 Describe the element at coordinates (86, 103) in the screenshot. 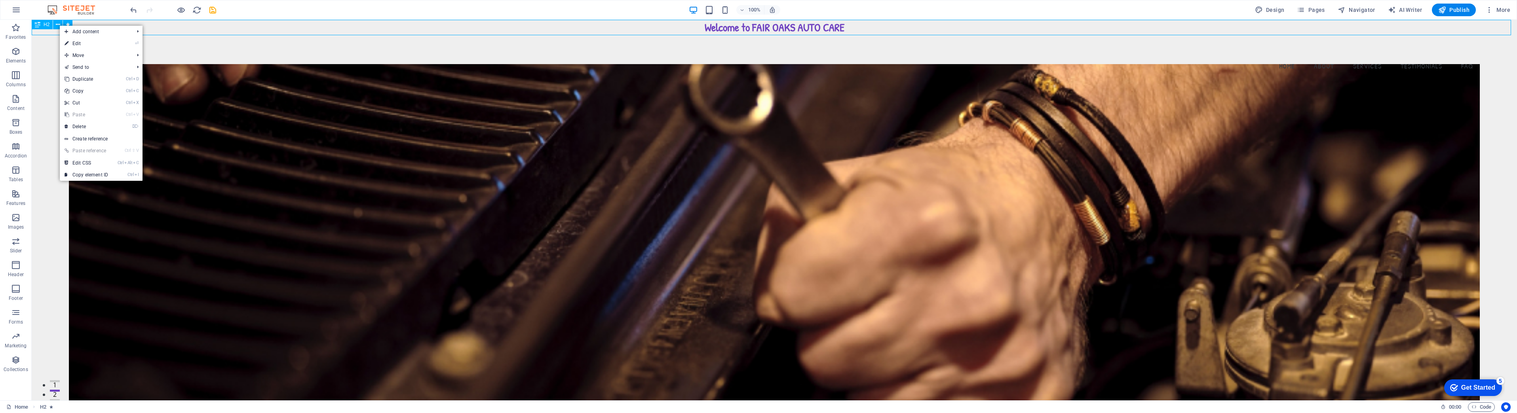

I see `a: CtrlXCut` at that location.